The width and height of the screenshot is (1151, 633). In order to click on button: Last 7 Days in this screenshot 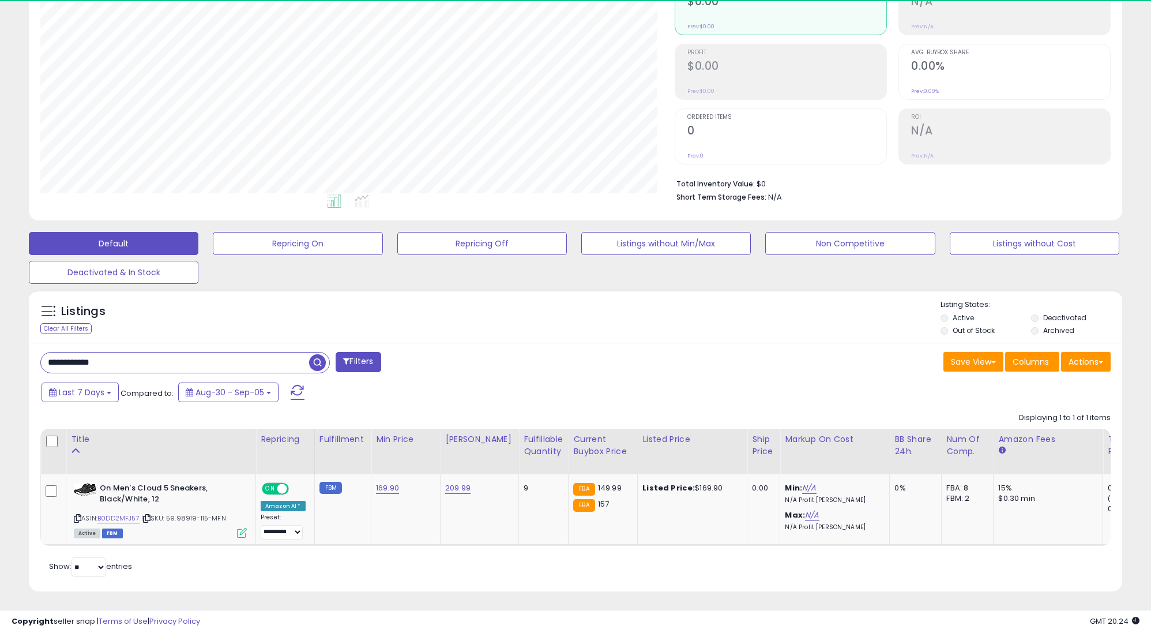, I will do `click(80, 392)`.